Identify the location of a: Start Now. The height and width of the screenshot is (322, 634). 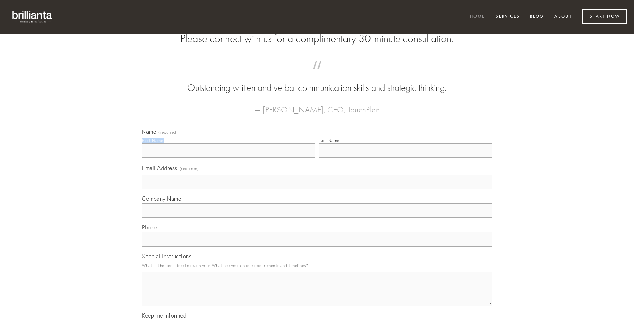
(605, 16).